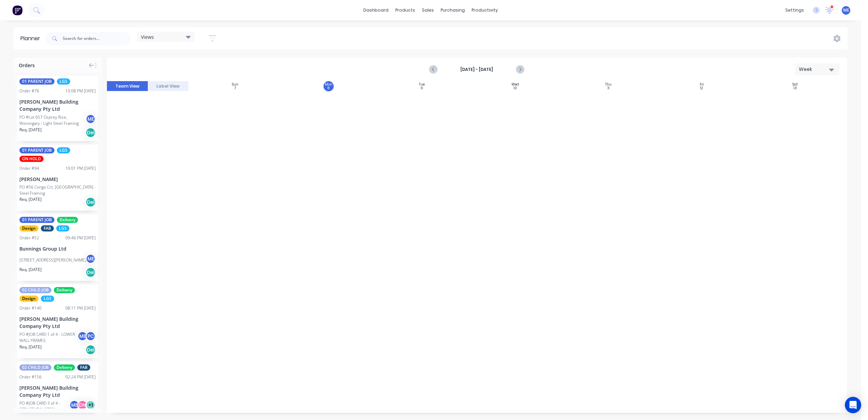 This screenshot has width=868, height=420. Describe the element at coordinates (608, 84) in the screenshot. I see `div: Thu` at that location.